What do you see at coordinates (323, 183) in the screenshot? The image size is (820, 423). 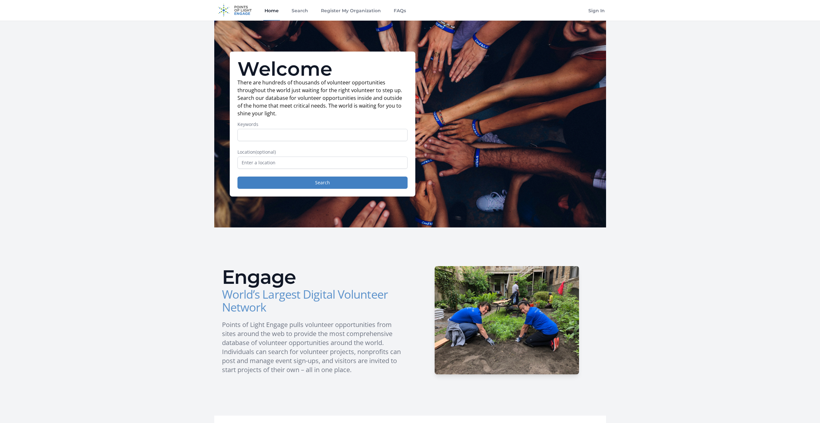 I see `button: Search` at bounding box center [323, 183].